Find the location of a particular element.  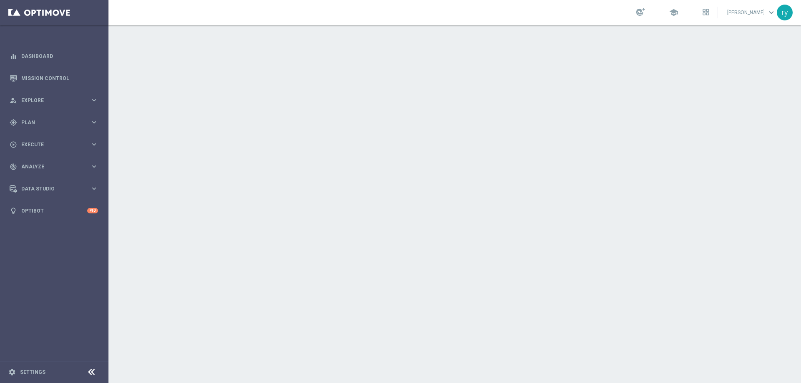

div: Dashboard is located at coordinates (54, 56).